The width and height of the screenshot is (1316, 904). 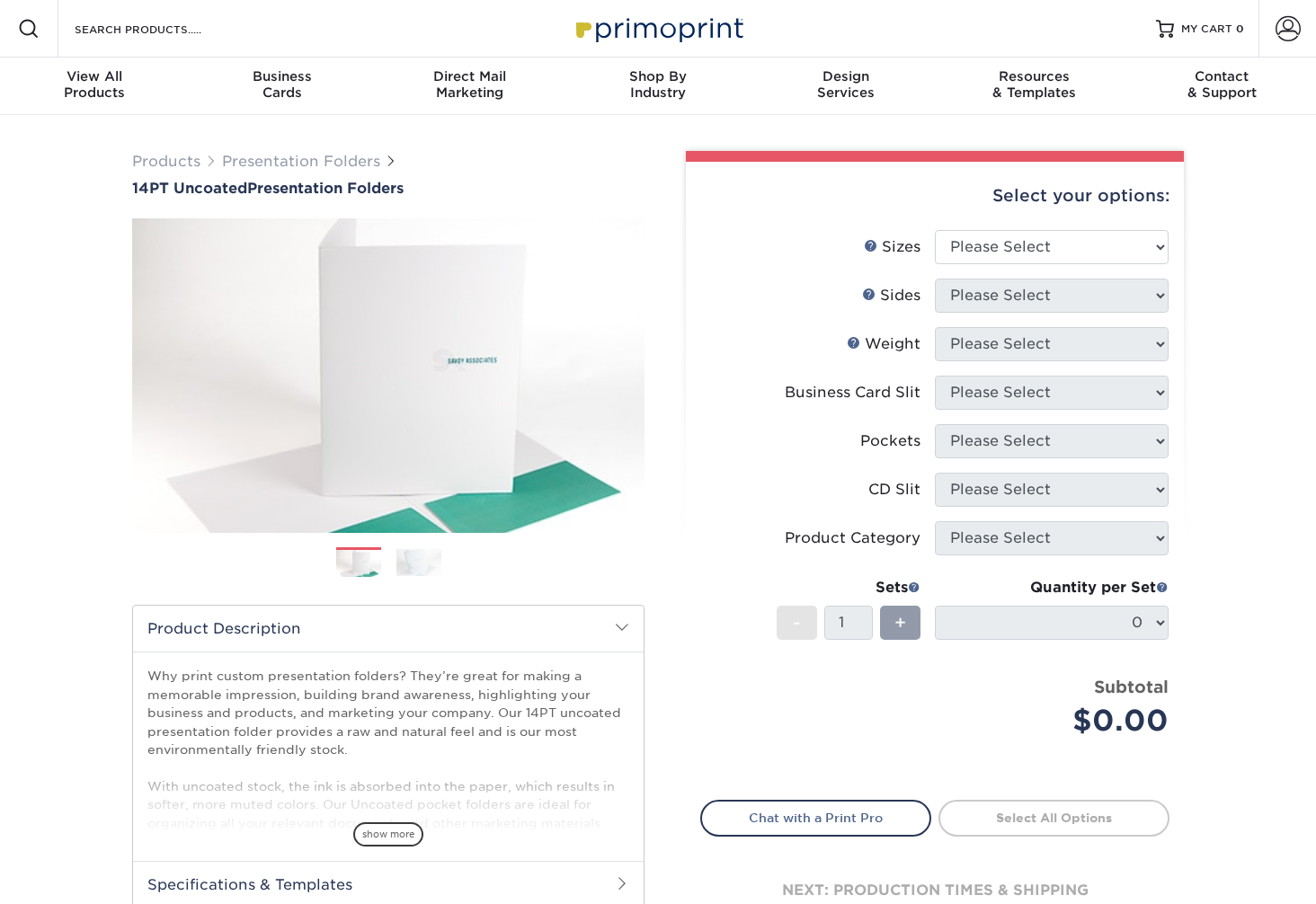 I want to click on a: Resources& Templates, so click(x=1034, y=86).